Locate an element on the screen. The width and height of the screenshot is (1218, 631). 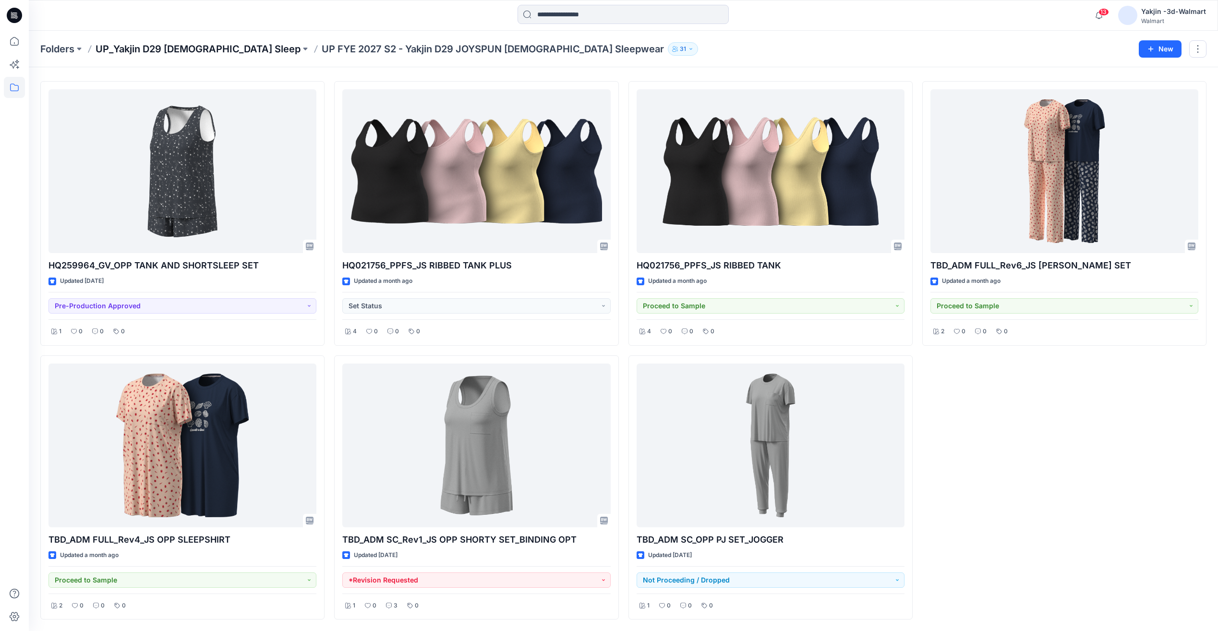
a: TBD_ADM FULL_Rev6_JS OPP PJ SET is located at coordinates (1064, 171).